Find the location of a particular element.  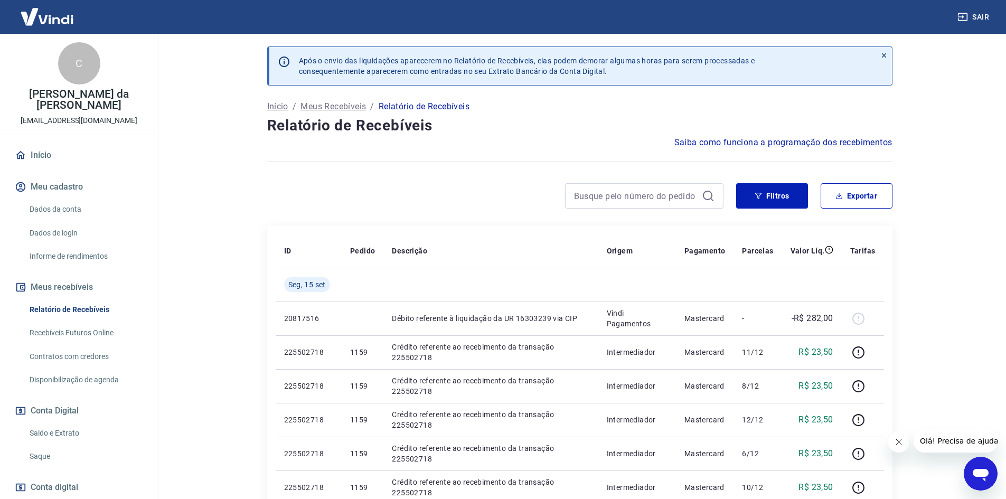

button: Conta Digital is located at coordinates (79, 411).